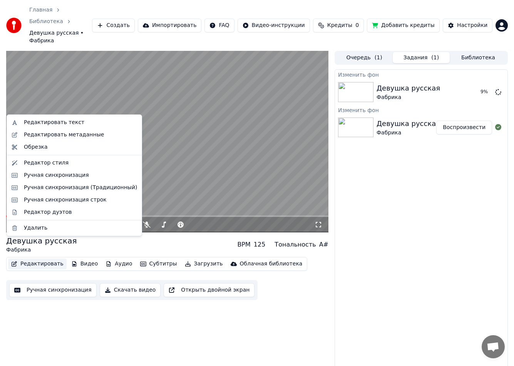  What do you see at coordinates (204, 264) in the screenshot?
I see `button: Загрузить` at bounding box center [204, 264].